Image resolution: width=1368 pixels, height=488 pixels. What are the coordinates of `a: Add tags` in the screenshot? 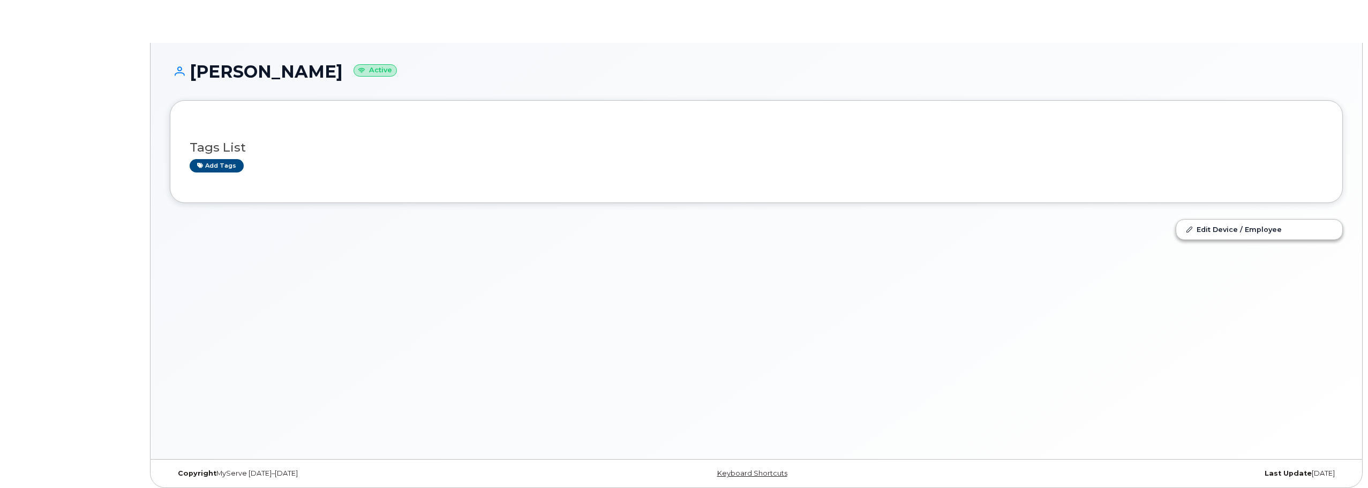 It's located at (216, 166).